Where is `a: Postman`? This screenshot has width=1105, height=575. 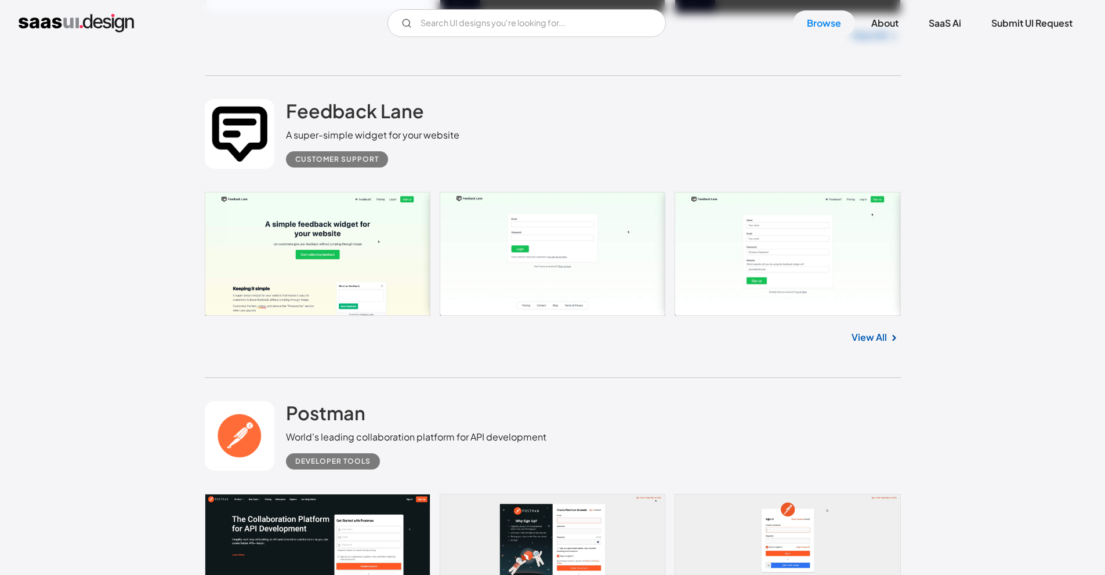
a: Postman is located at coordinates (325, 416).